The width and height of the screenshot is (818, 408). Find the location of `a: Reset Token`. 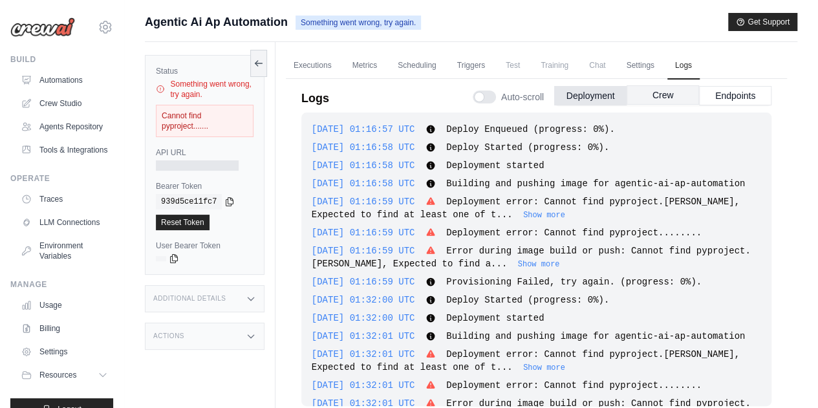

a: Reset Token is located at coordinates (182, 222).